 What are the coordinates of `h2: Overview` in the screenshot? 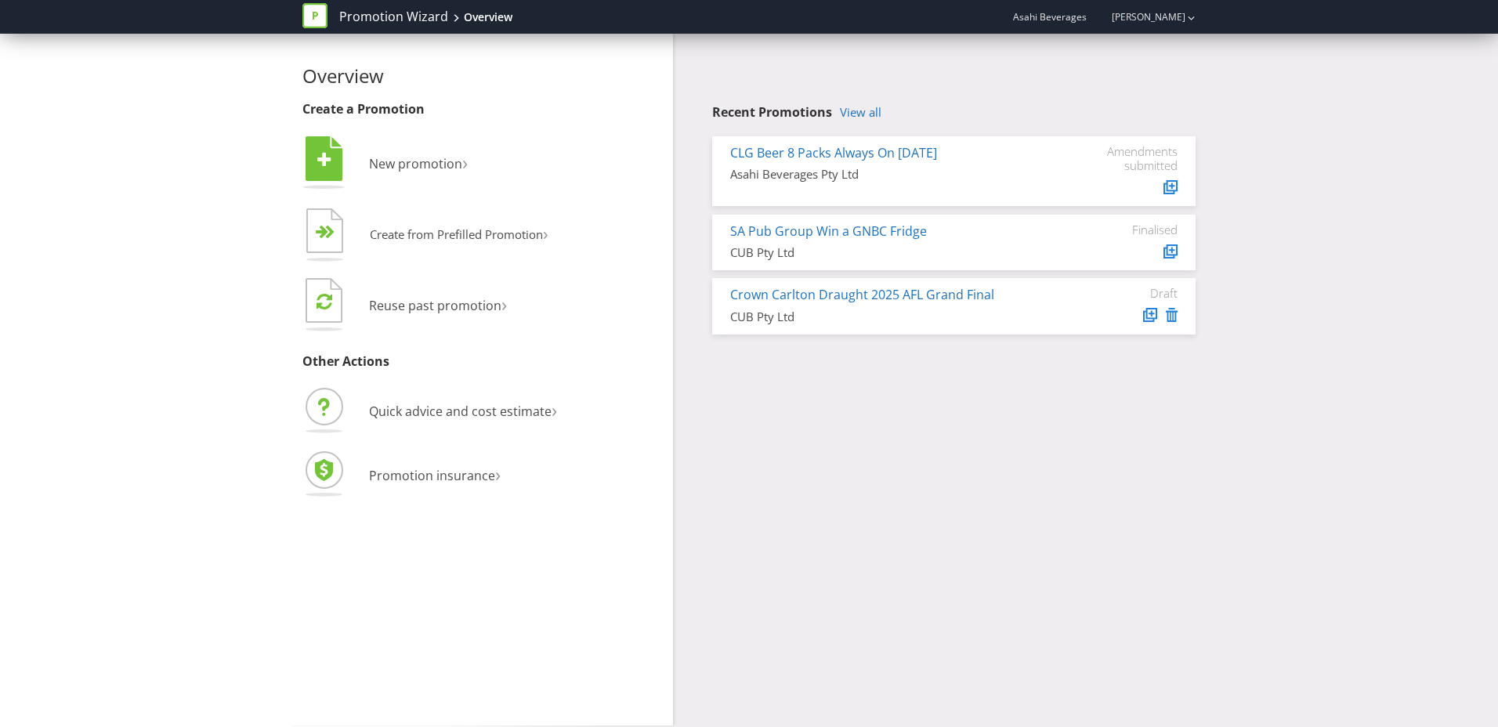 It's located at (482, 76).